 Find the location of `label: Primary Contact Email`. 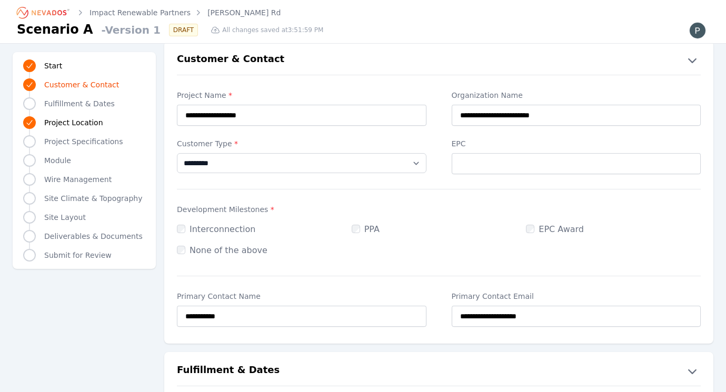

label: Primary Contact Email is located at coordinates (577, 297).